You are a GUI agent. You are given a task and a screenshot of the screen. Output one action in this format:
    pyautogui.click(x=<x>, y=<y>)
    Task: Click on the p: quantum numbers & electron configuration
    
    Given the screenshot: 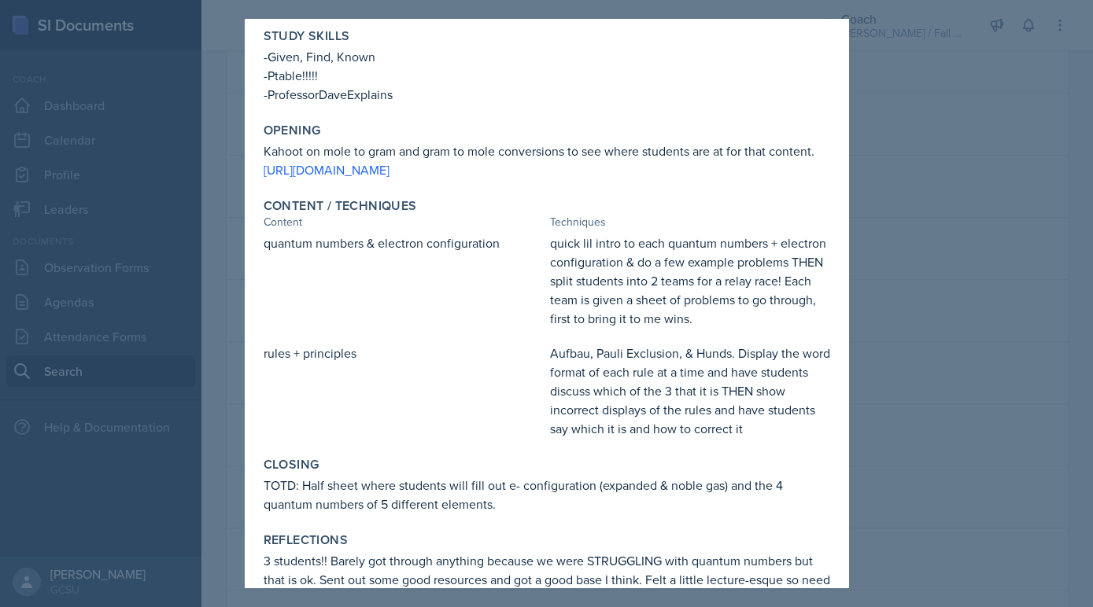 What is the action you would take?
    pyautogui.click(x=404, y=243)
    